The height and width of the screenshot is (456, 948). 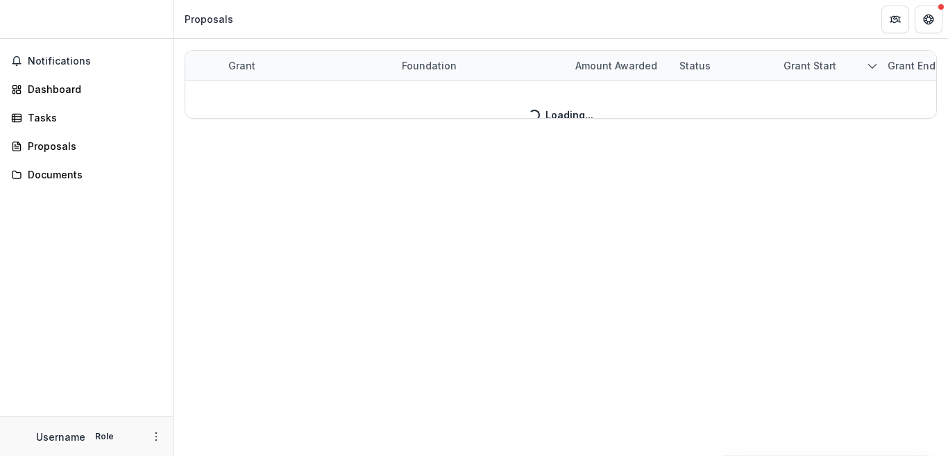 I want to click on span: Notifications, so click(x=94, y=61).